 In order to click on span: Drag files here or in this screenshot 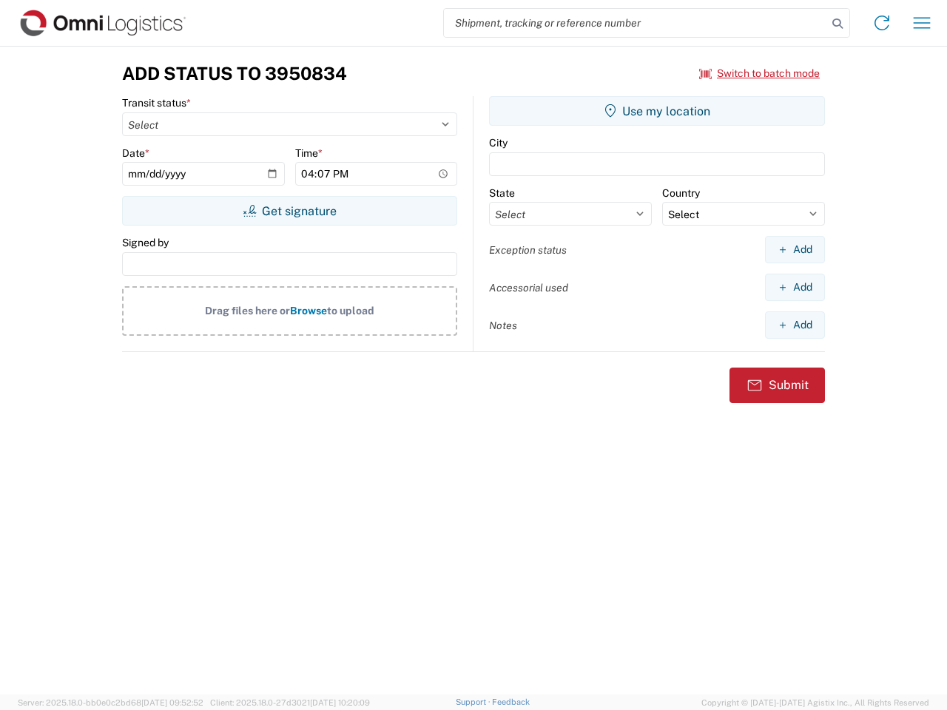, I will do `click(247, 311)`.